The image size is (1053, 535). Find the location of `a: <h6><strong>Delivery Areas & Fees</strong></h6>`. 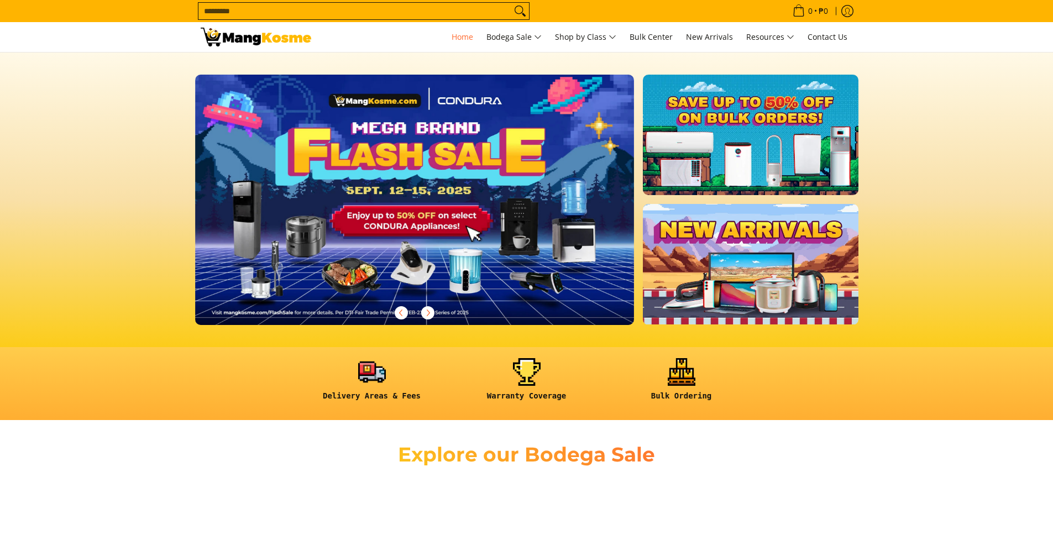

a: <h6><strong>Delivery Areas & Fees</strong></h6> is located at coordinates (372, 384).